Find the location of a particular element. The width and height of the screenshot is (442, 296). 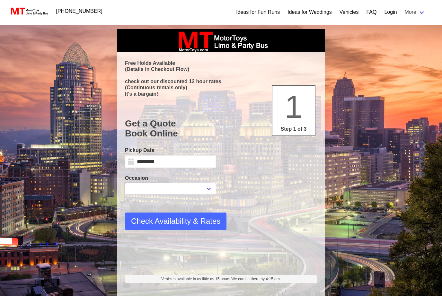

p: (Continuous rentals only) is located at coordinates (221, 87).